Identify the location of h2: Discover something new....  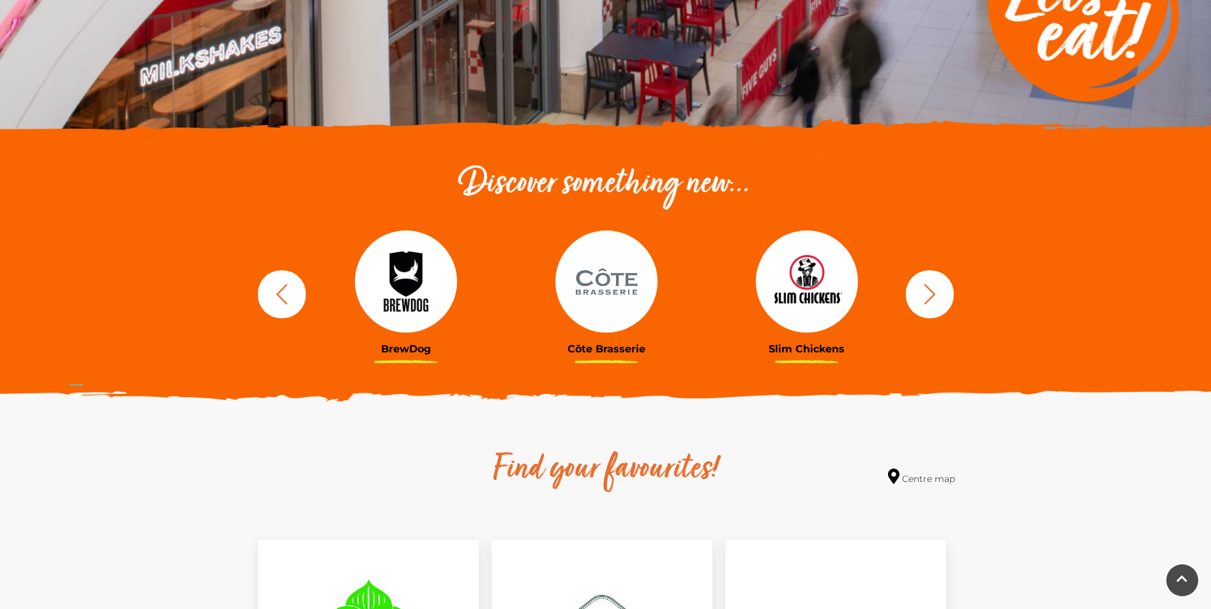
(606, 185).